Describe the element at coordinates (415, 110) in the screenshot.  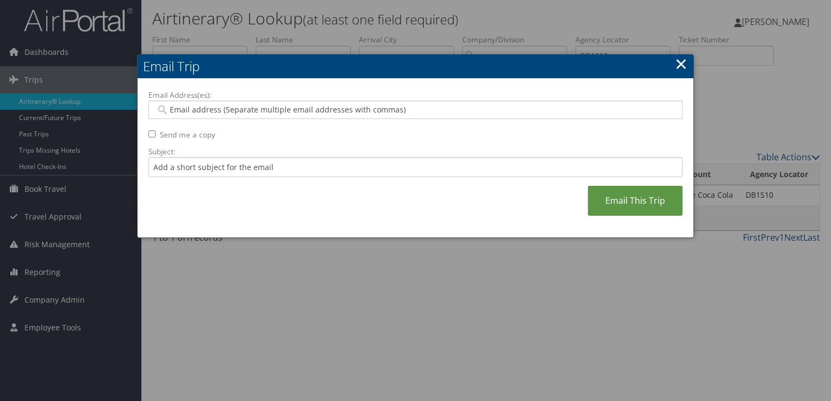
I see `input: Email address (Separate multiple email addresses with commas)` at that location.